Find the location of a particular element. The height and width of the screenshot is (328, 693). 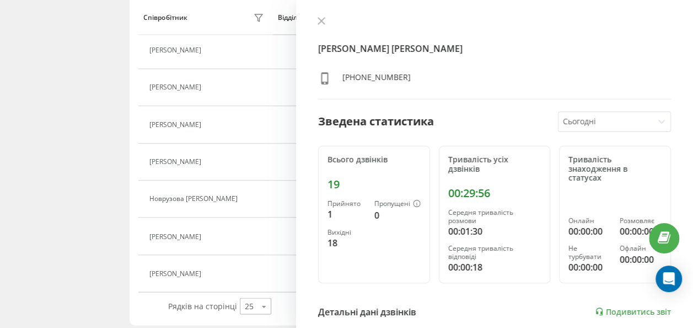

div: Розмовляє is located at coordinates (641, 221).